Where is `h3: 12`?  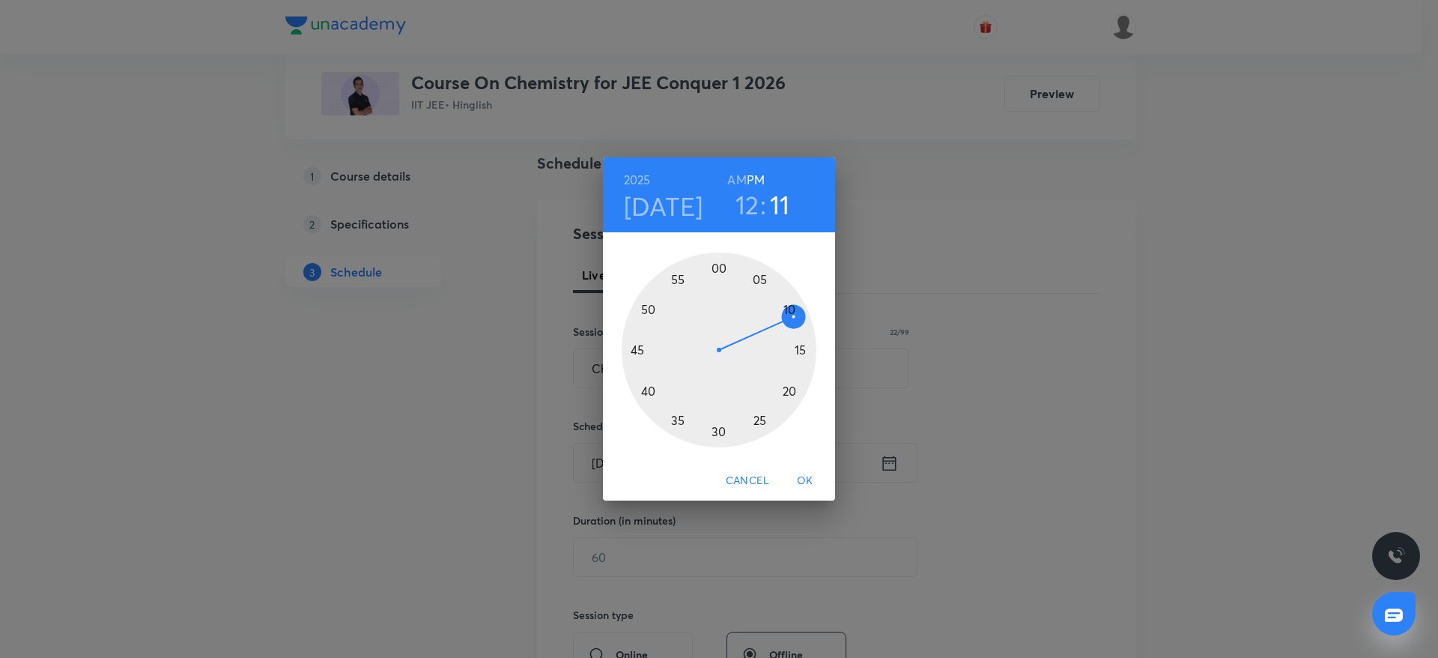 h3: 12 is located at coordinates (748, 204).